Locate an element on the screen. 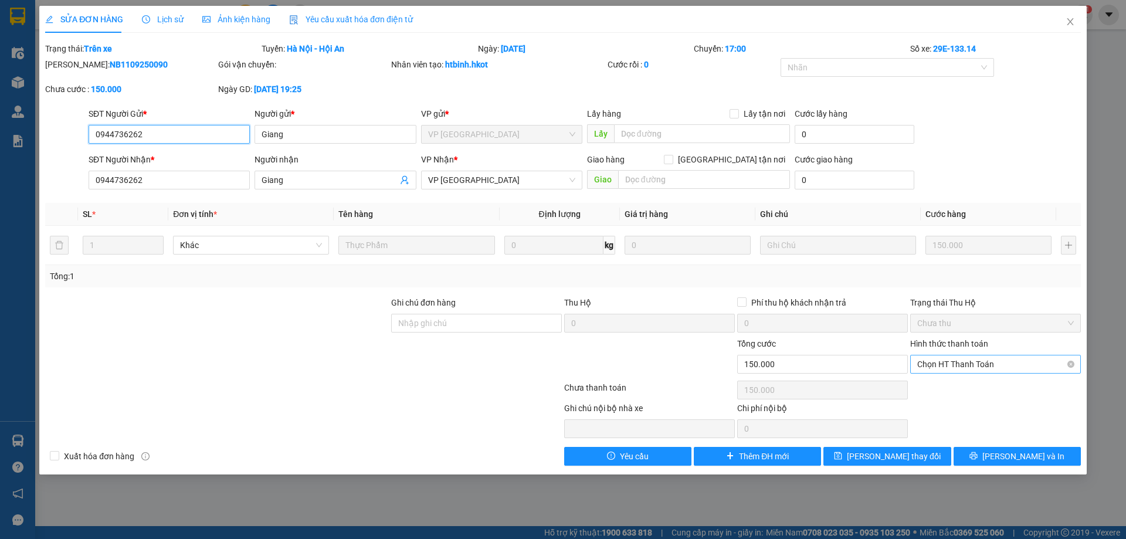 Image resolution: width=1126 pixels, height=539 pixels. span: Lấy hàng is located at coordinates (604, 114).